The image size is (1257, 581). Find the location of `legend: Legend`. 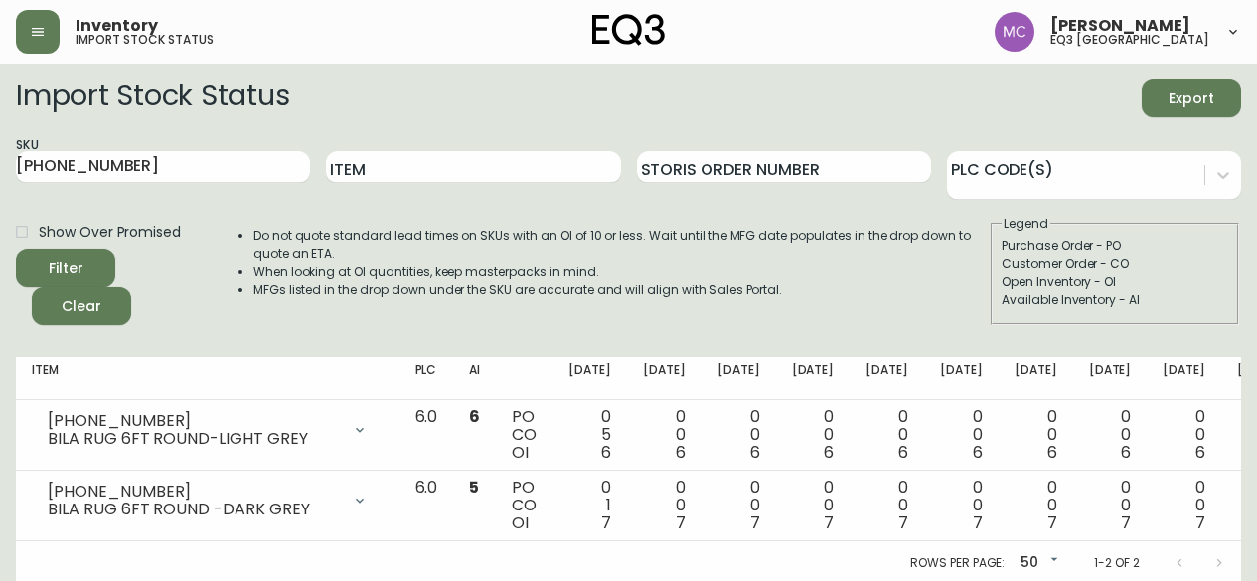

legend: Legend is located at coordinates (1026, 225).